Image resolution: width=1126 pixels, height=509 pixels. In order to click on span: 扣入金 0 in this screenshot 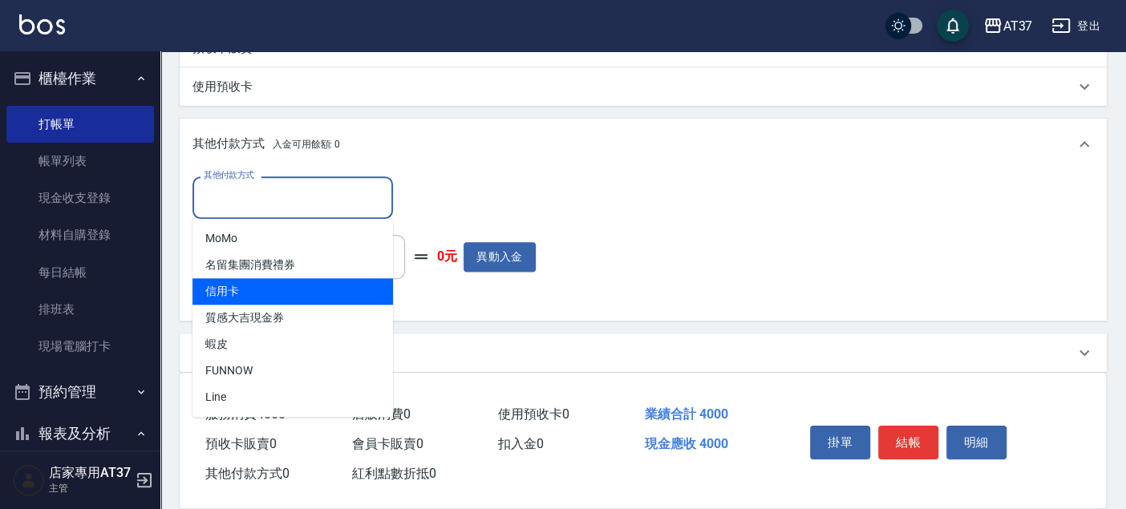, I will do `click(521, 444)`.